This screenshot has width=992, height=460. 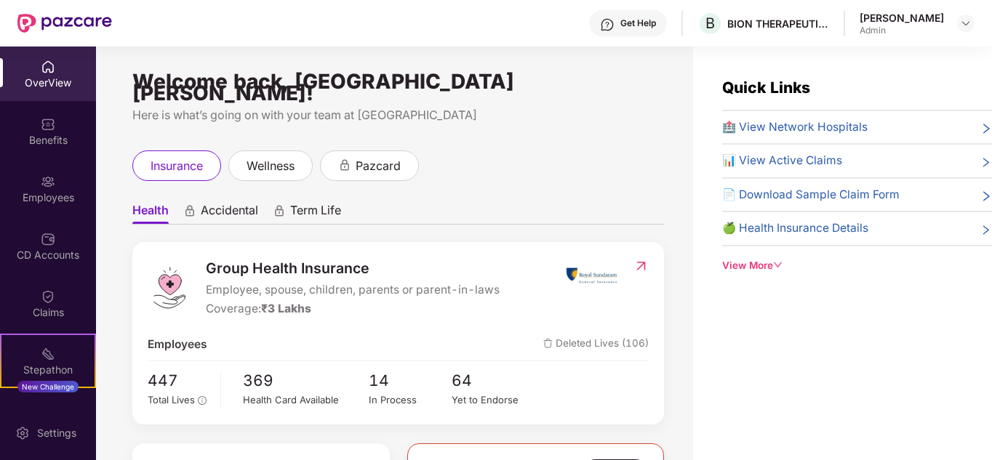 I want to click on span: Employees, so click(x=177, y=345).